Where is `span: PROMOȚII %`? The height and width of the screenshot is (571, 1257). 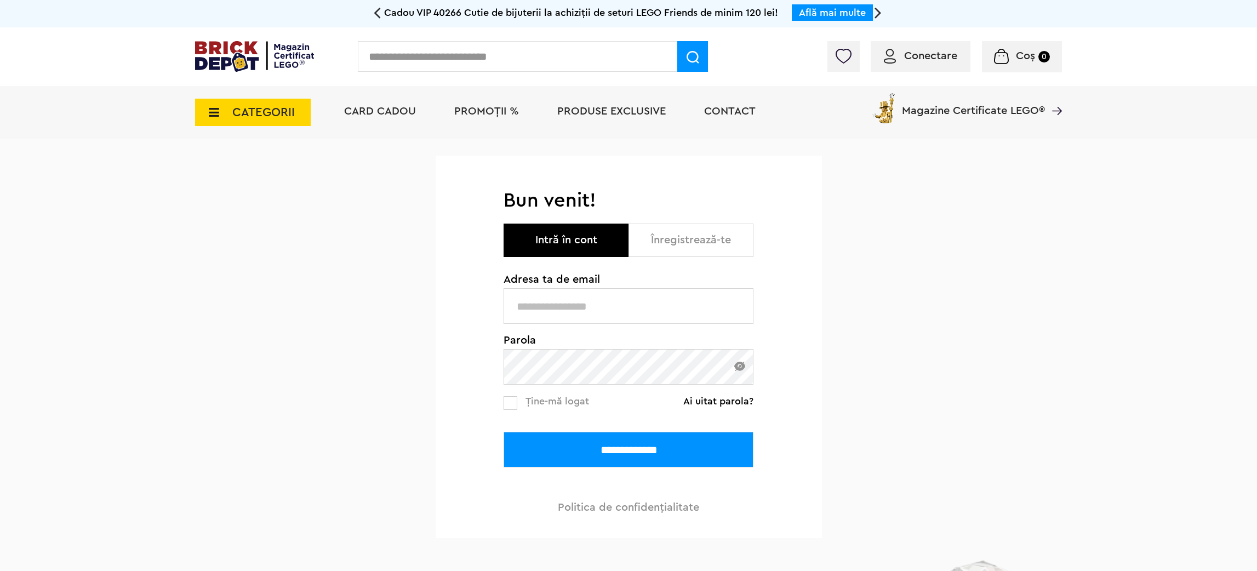 span: PROMOȚII % is located at coordinates (486, 111).